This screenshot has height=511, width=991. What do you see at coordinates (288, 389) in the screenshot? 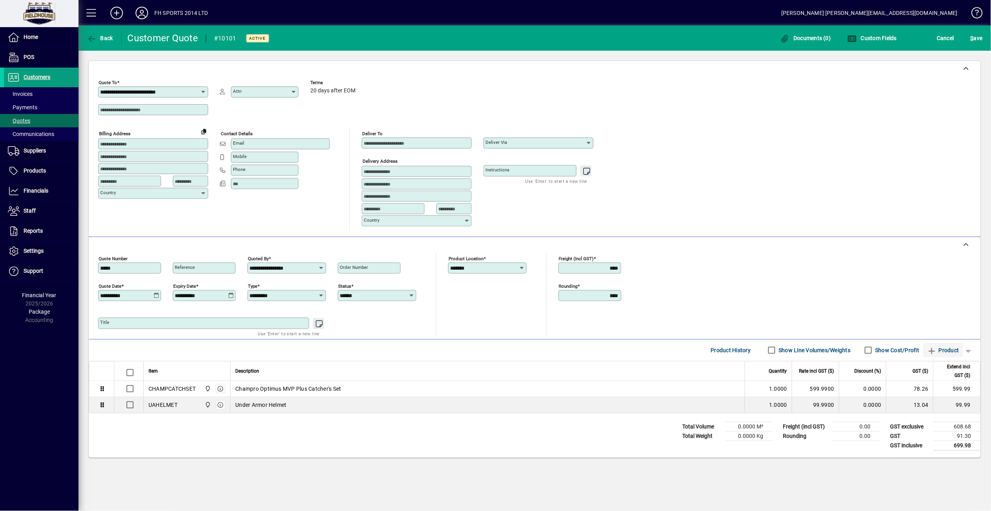
I see `span: Champro Optimus MVP Plus Catcher's Set` at bounding box center [288, 389].